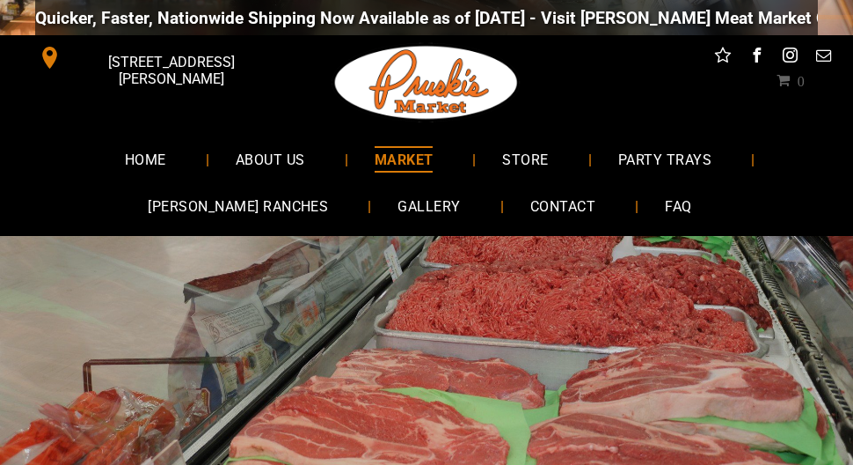 This screenshot has width=853, height=465. Describe the element at coordinates (145, 158) in the screenshot. I see `a: HOME` at that location.